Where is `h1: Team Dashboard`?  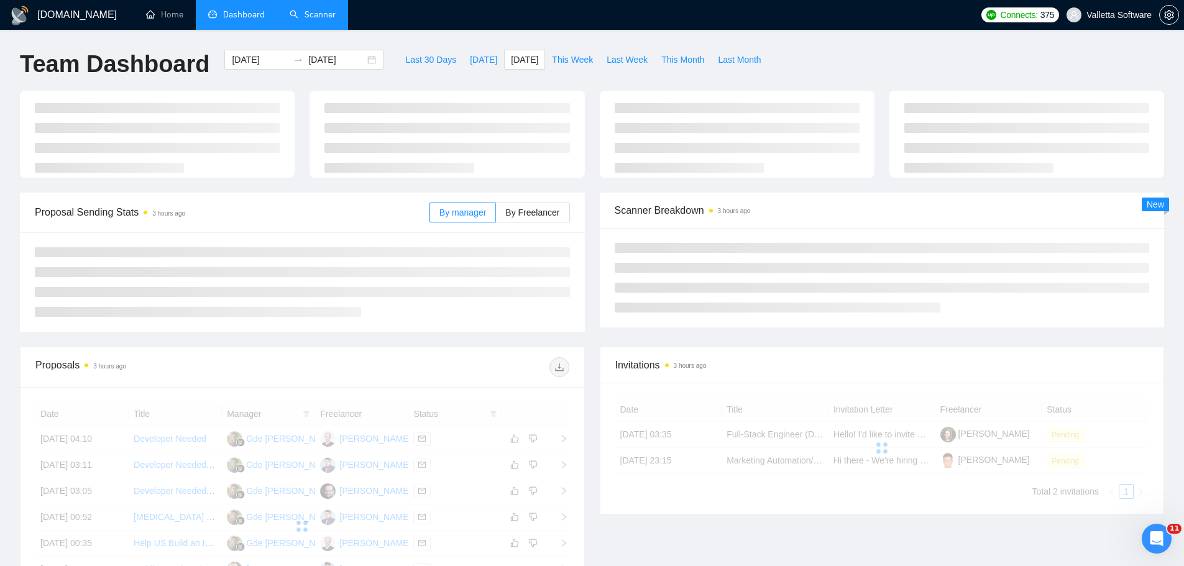 h1: Team Dashboard is located at coordinates (114, 64).